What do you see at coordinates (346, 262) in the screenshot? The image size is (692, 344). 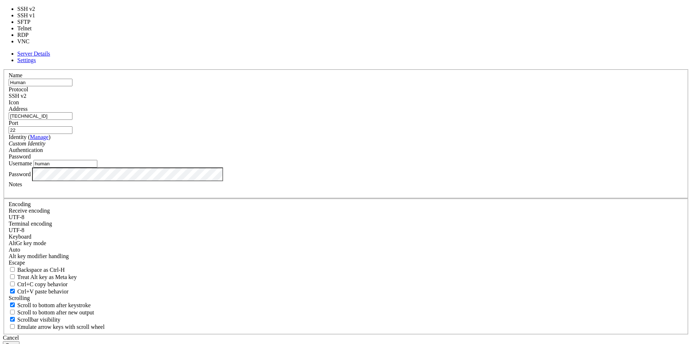 I see `div: Escape` at bounding box center [346, 262].